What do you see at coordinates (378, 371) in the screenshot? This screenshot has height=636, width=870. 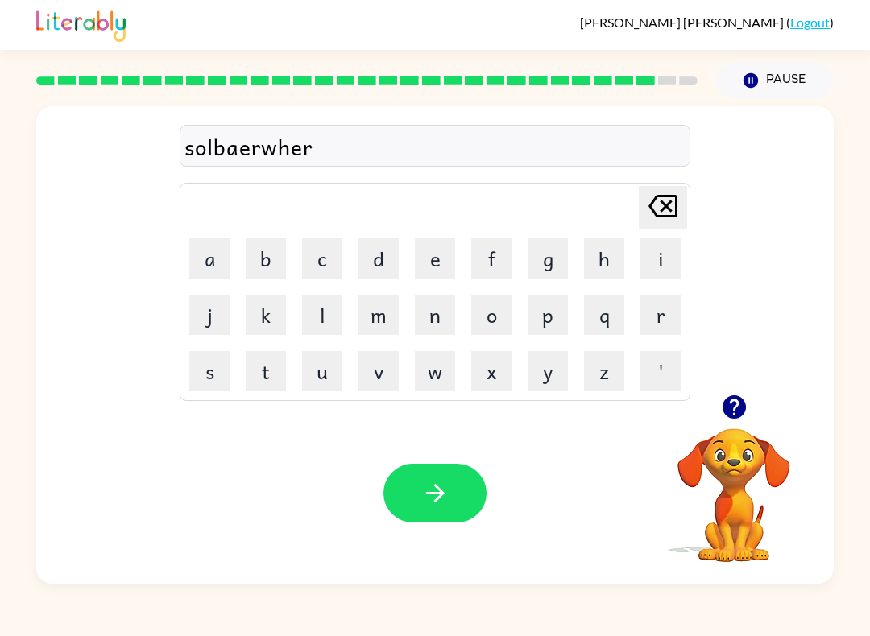 I see `button: v` at bounding box center [378, 371].